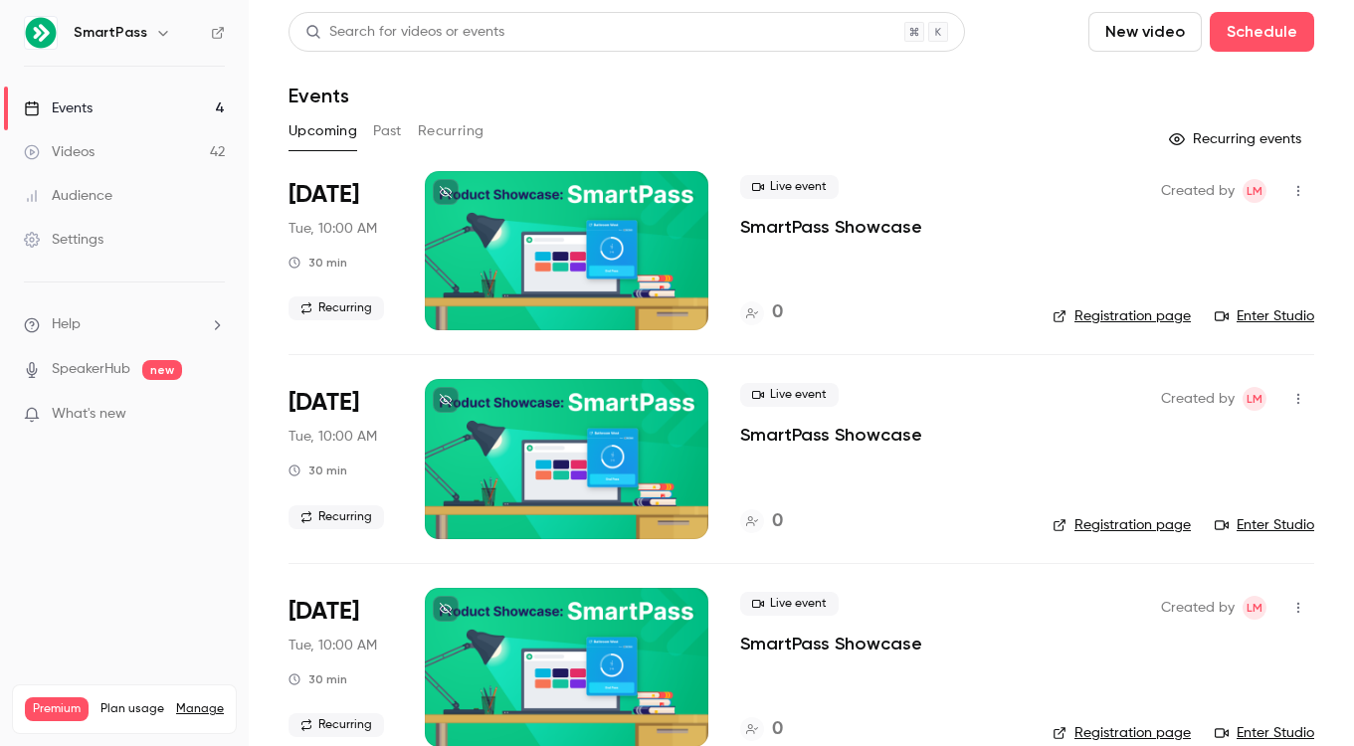 The width and height of the screenshot is (1354, 746). What do you see at coordinates (322, 131) in the screenshot?
I see `button: Upcoming` at bounding box center [322, 131].